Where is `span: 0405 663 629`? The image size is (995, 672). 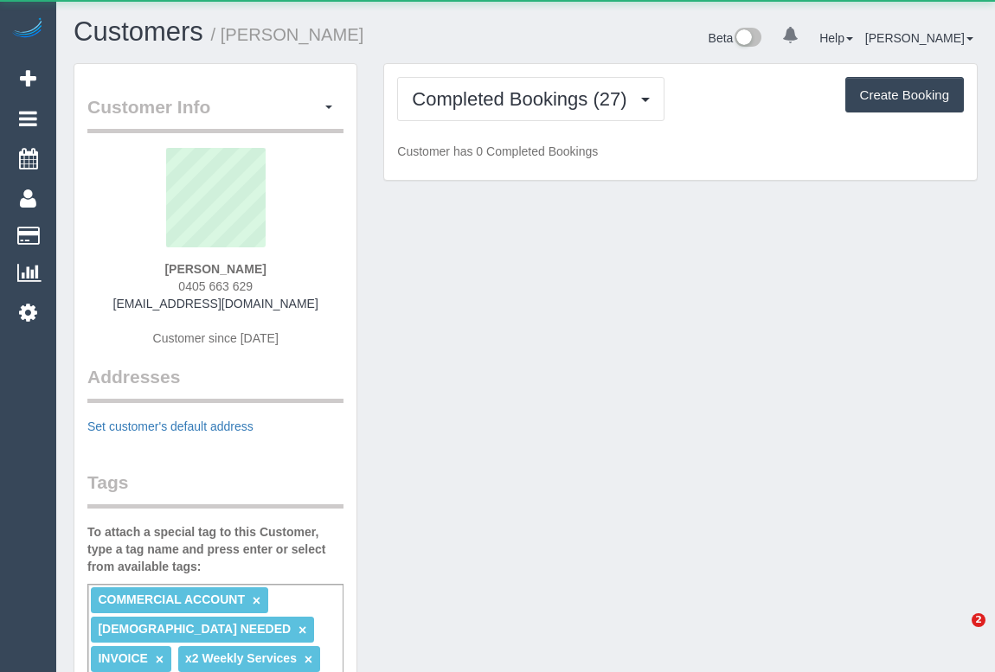 span: 0405 663 629 is located at coordinates (215, 286).